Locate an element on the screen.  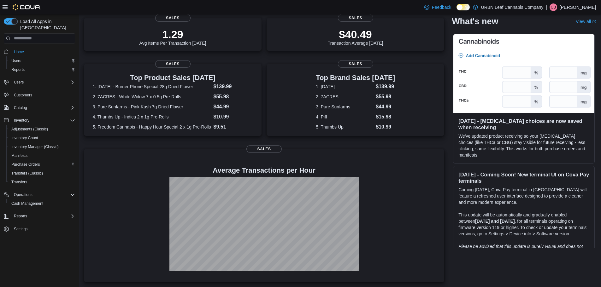
span: CB is located at coordinates (553, 7).